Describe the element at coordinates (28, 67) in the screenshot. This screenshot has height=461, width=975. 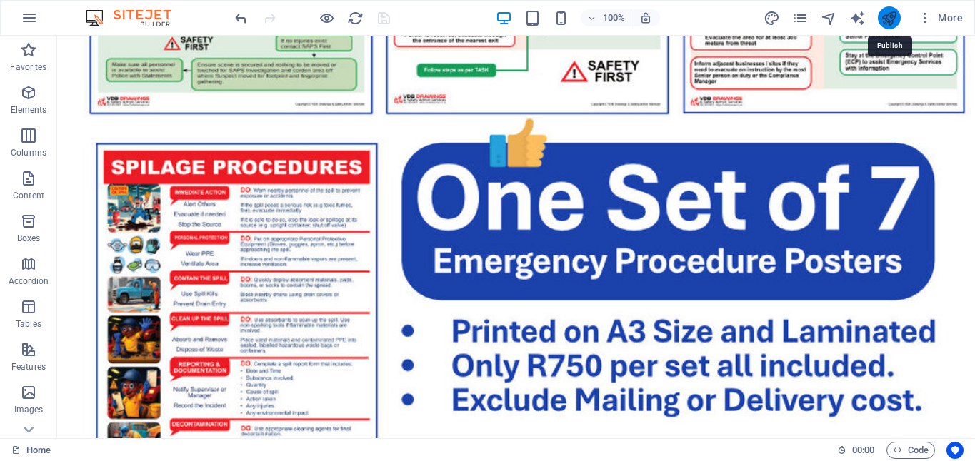
I see `p: Favorites` at that location.